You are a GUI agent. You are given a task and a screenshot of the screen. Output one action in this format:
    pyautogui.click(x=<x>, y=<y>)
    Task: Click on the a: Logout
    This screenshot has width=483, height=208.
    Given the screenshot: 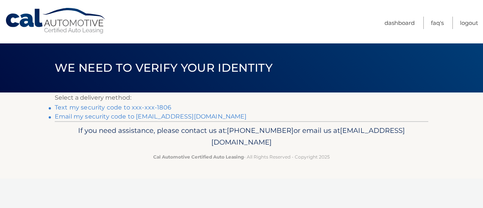 What is the action you would take?
    pyautogui.click(x=469, y=23)
    